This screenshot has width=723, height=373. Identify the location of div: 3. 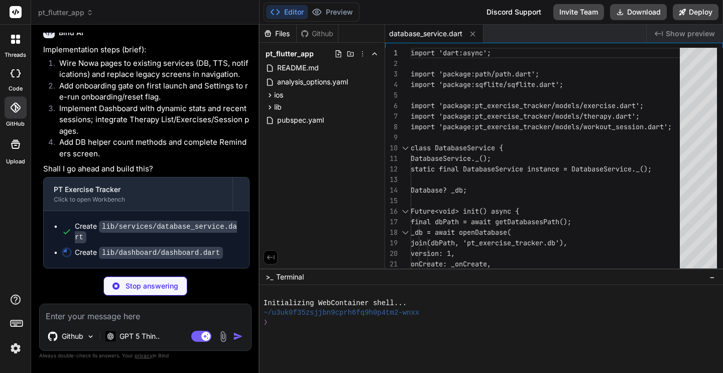
(391, 74).